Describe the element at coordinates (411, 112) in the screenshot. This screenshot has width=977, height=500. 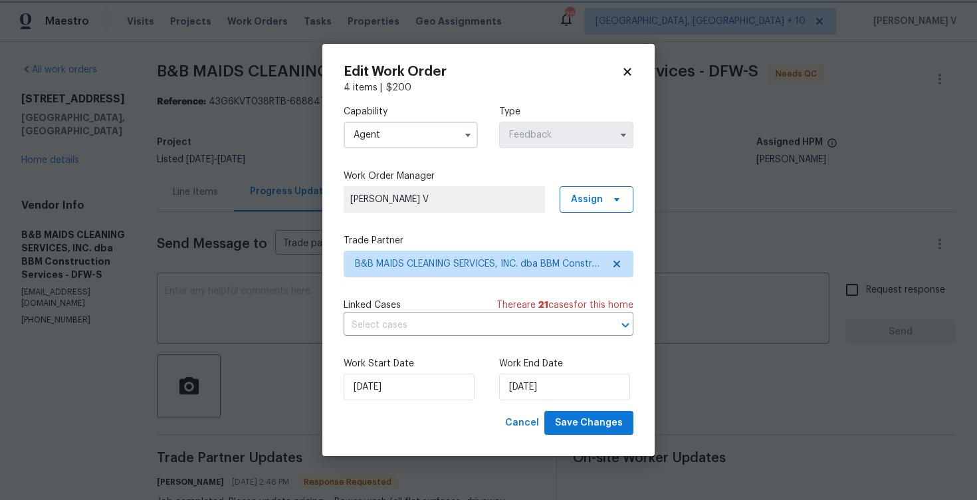
I see `label: Capability` at that location.